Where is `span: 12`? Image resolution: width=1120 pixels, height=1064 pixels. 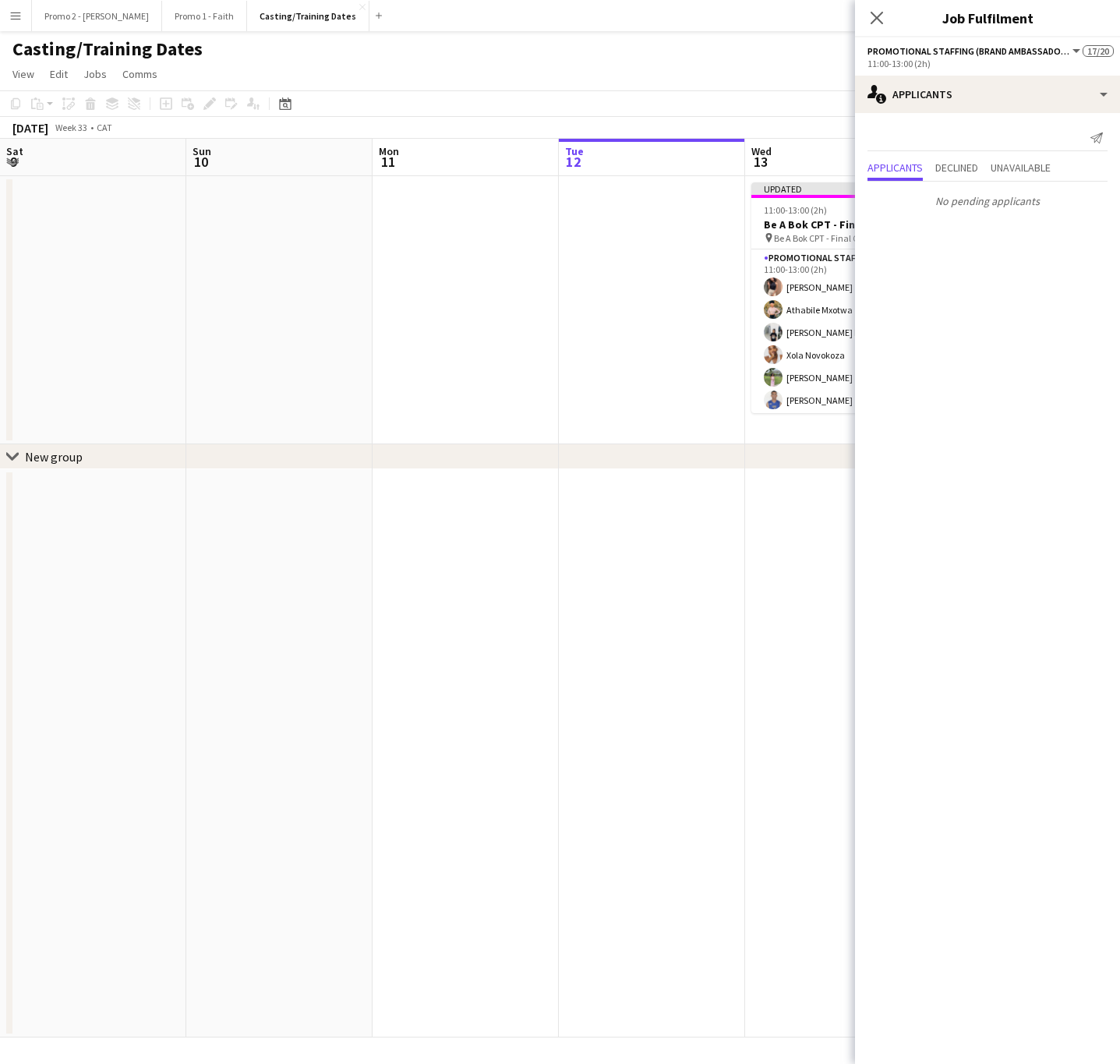 span: 12 is located at coordinates (573, 161).